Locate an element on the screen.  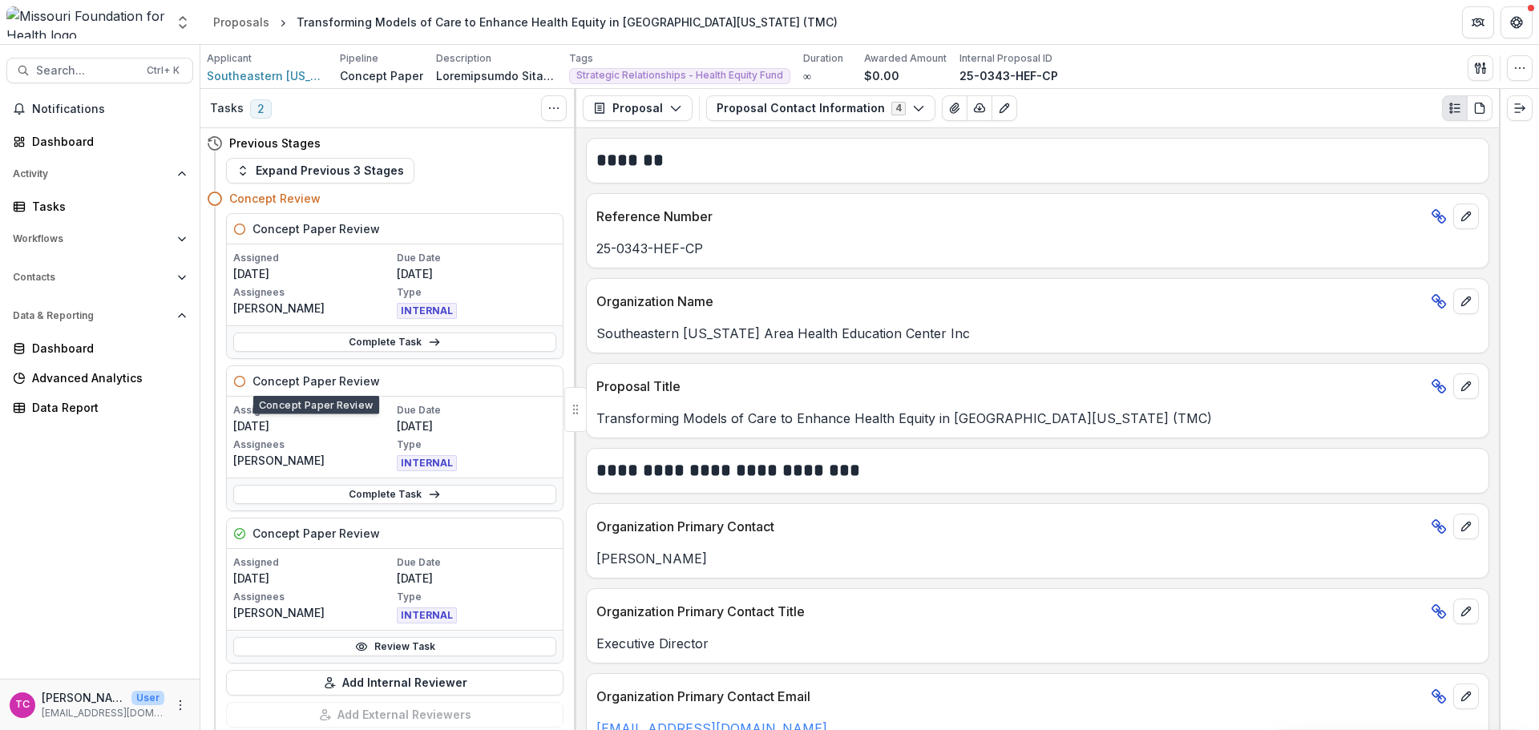
a: Advanced Analytics is located at coordinates (99, 378).